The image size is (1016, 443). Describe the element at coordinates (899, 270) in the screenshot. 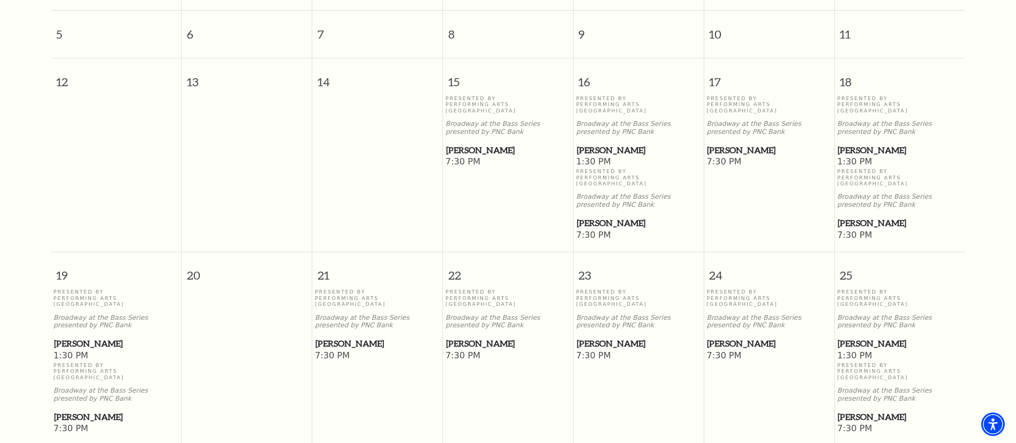

I see `span: 25` at that location.